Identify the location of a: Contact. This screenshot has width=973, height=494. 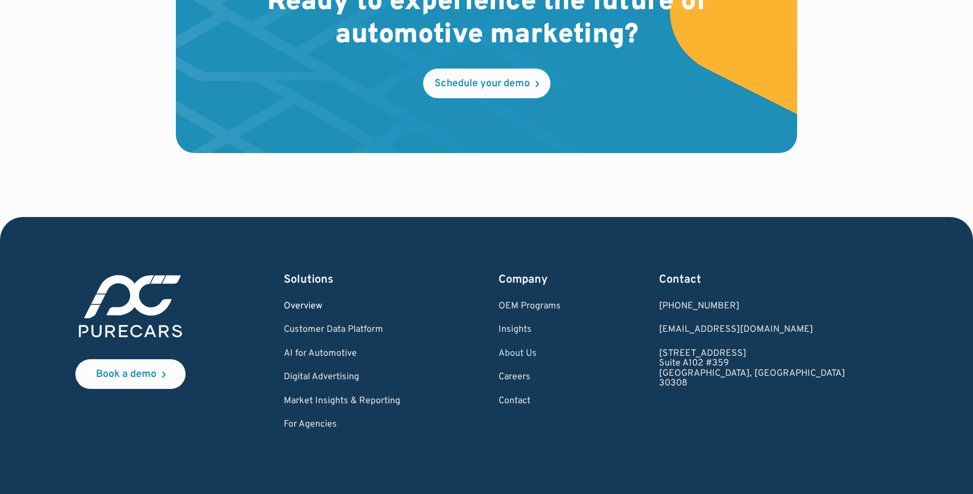
(529, 401).